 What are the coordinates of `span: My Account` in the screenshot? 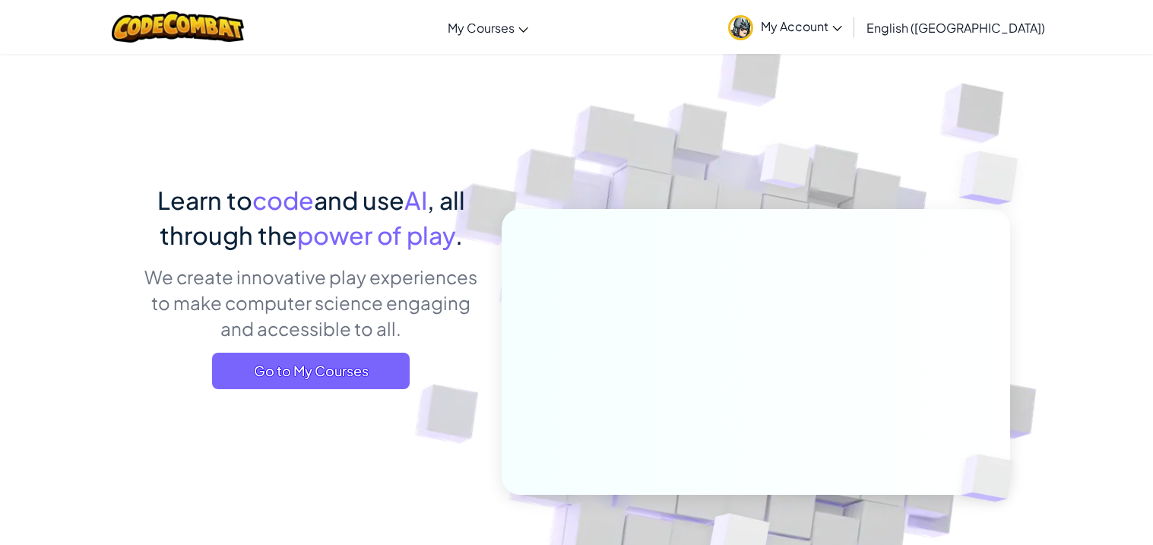 It's located at (801, 26).